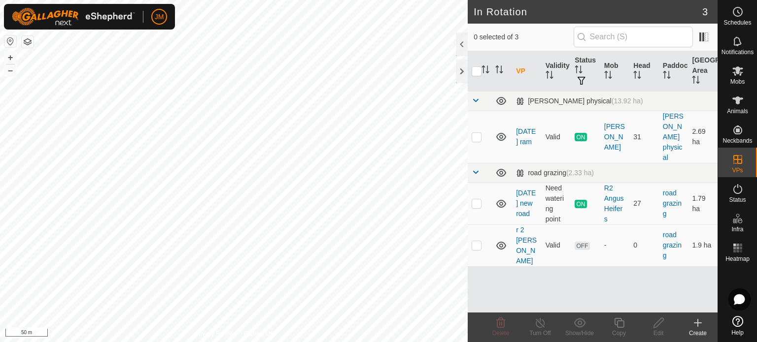 The width and height of the screenshot is (757, 342). Describe the element at coordinates (737, 333) in the screenshot. I see `span: Help` at that location.